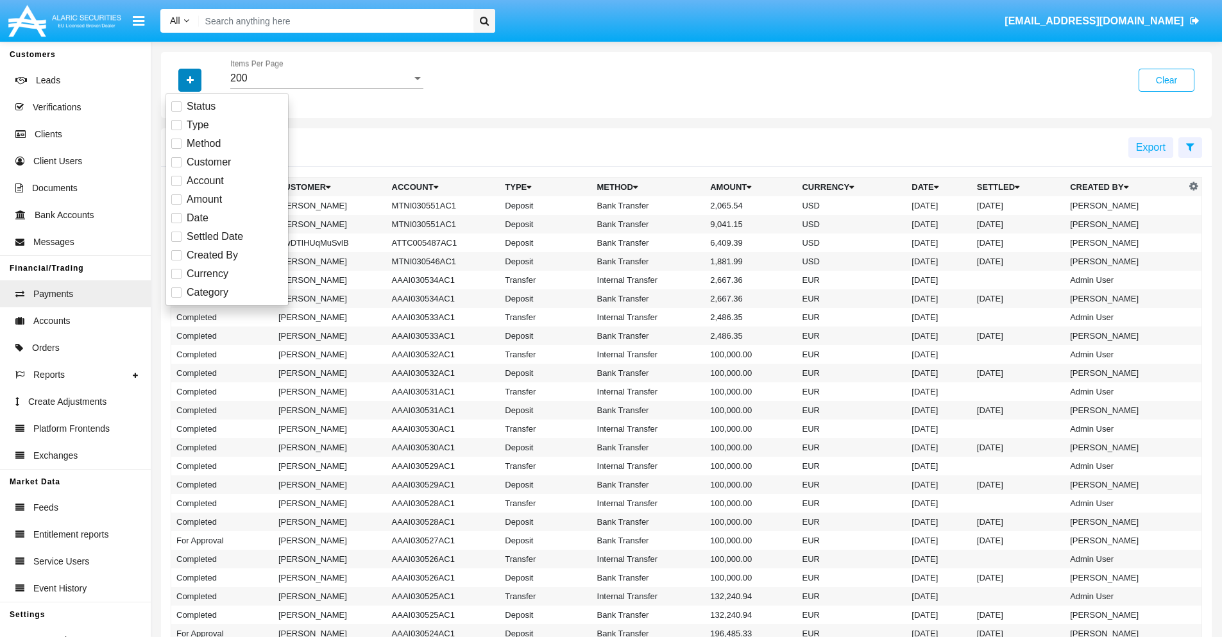 Image resolution: width=1222 pixels, height=637 pixels. Describe the element at coordinates (330, 187) in the screenshot. I see `th: Customer` at that location.